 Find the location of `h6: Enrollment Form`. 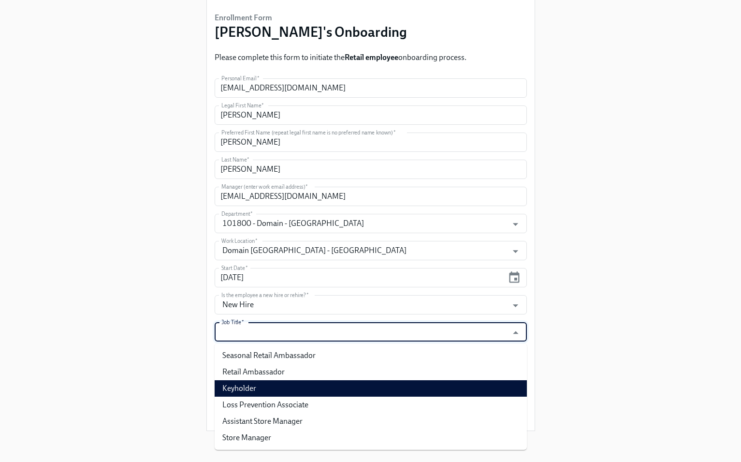

h6: Enrollment Form is located at coordinates (311, 18).